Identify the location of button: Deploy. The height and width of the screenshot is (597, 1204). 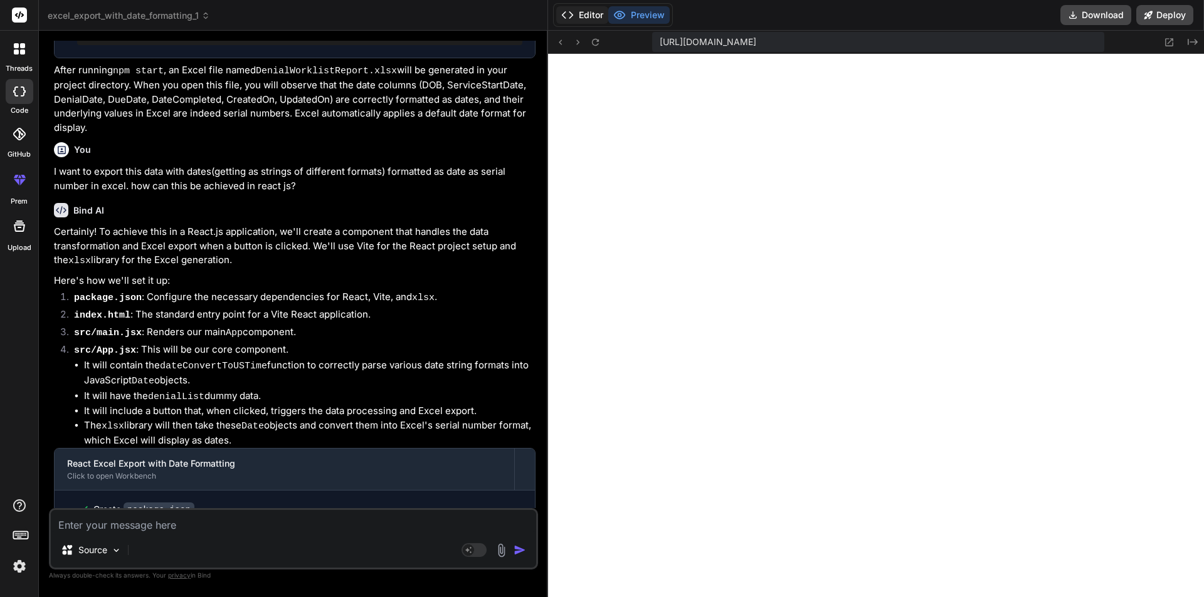
(1164, 15).